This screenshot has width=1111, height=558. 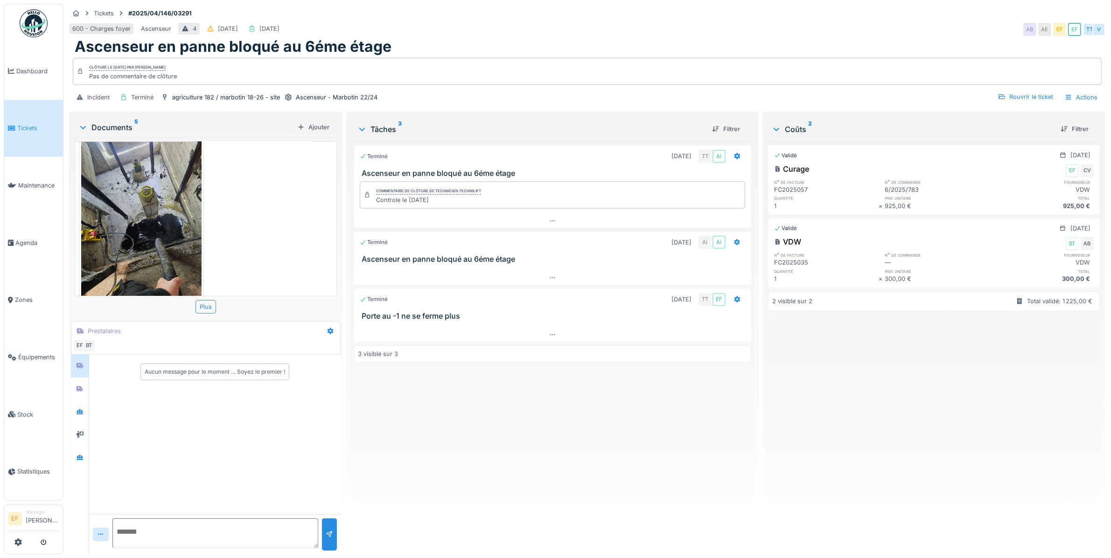 I want to click on div: Documents, so click(x=186, y=127).